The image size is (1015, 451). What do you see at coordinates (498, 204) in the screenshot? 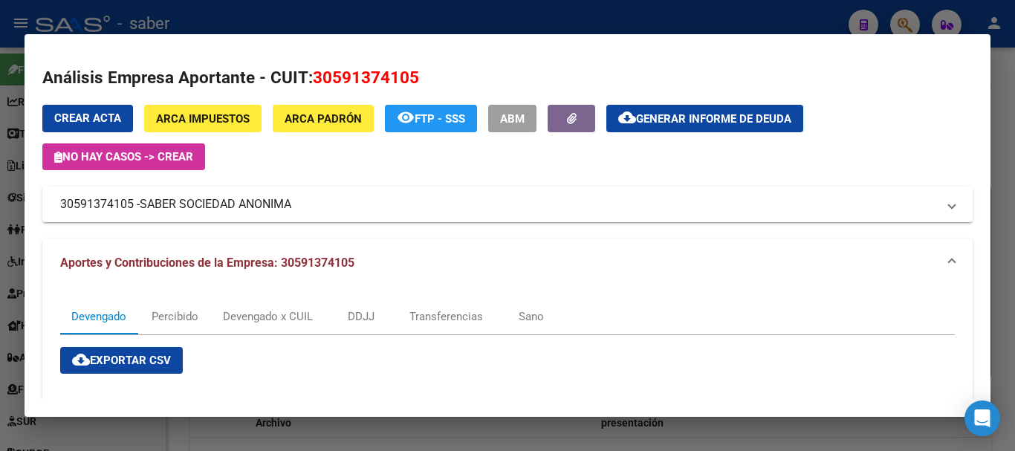
I see `mat-panel-title: 30591374105 -` at bounding box center [498, 204].